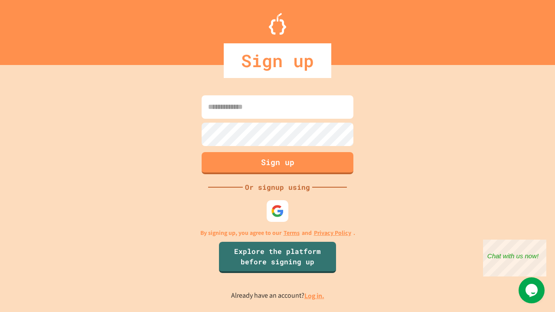  Describe the element at coordinates (30, 16) in the screenshot. I see `p: Chat with us now!` at that location.